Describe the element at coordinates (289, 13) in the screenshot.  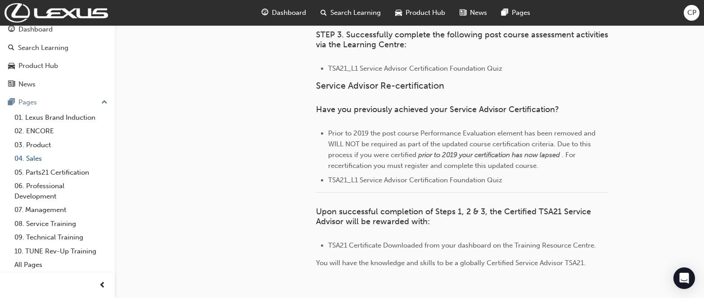
I see `span: Dashboard` at that location.